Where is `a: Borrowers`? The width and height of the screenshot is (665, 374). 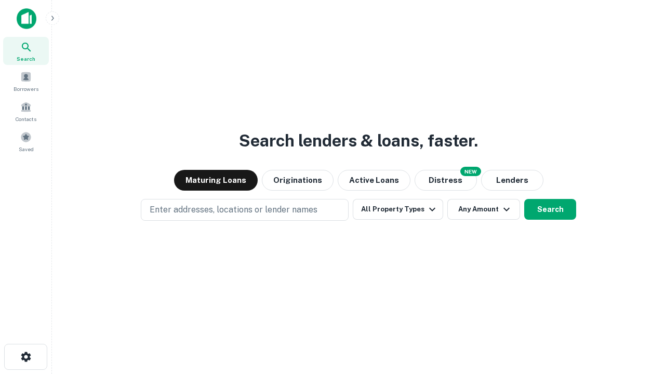
a: Borrowers is located at coordinates (26, 81).